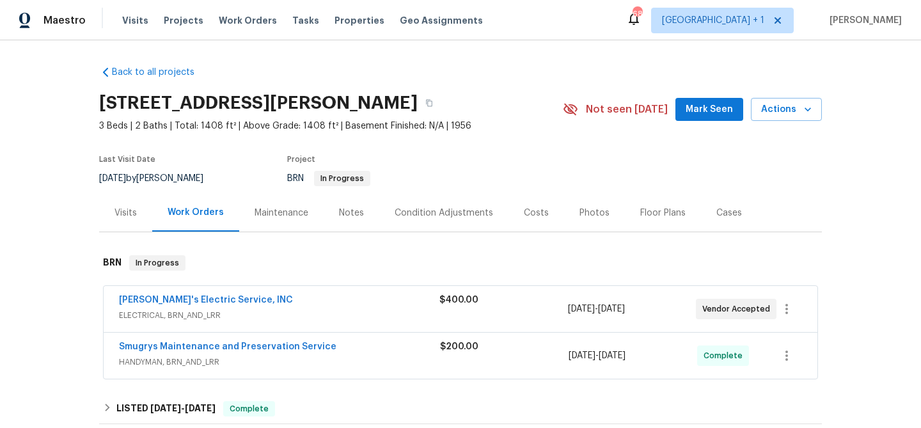 The height and width of the screenshot is (428, 921). Describe the element at coordinates (729, 213) in the screenshot. I see `div: Cases` at that location.